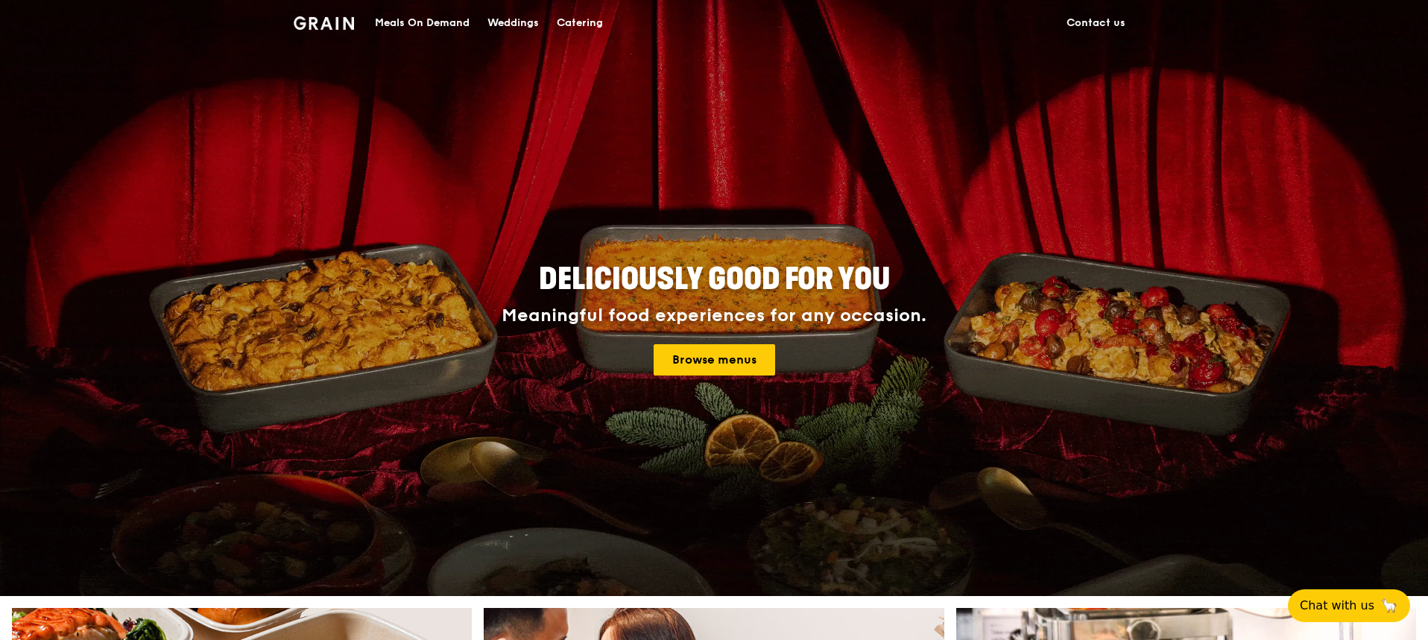 The width and height of the screenshot is (1428, 640). Describe the element at coordinates (513, 23) in the screenshot. I see `a: Weddings` at that location.